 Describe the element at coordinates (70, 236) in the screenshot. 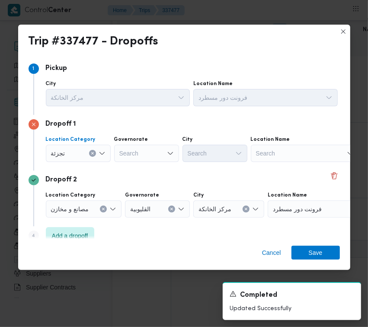

I see `span: Add a dropoff` at that location.